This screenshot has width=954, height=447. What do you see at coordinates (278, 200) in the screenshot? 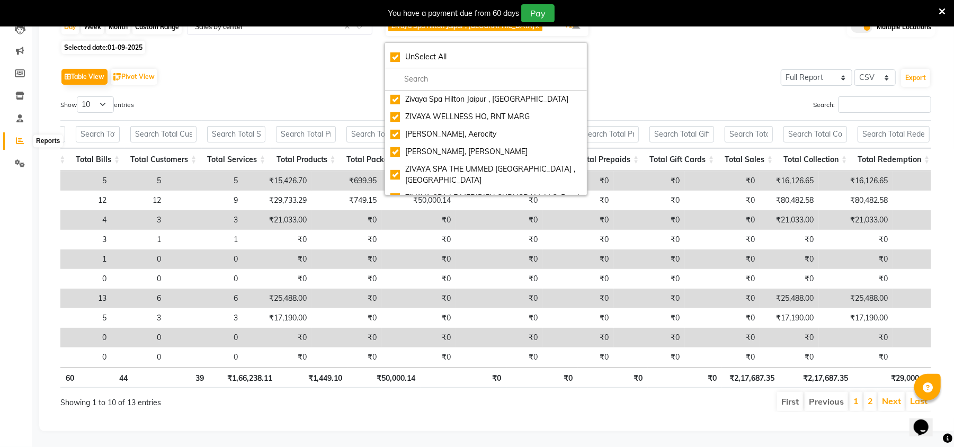
I see `td: ₹29,733.29` at bounding box center [278, 200].